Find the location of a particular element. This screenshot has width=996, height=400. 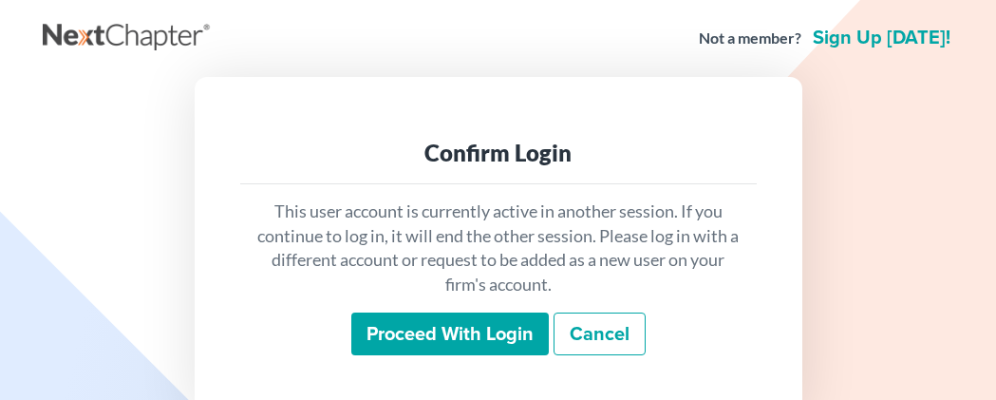

a: Cancel is located at coordinates (599, 334).